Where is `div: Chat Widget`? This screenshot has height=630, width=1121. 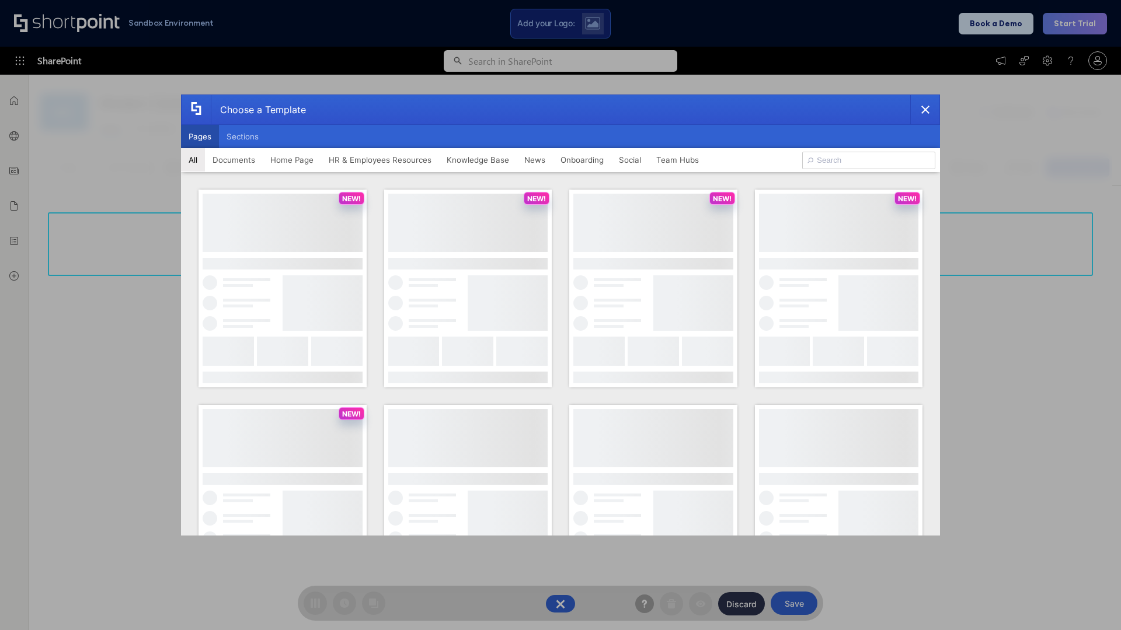 div: Chat Widget is located at coordinates (1092, 602).